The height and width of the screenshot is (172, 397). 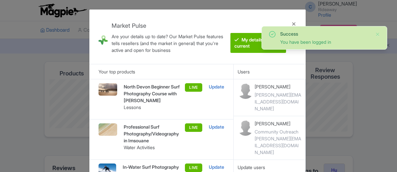 I want to click on img: frewefc730p1iltehnus.avif, so click(x=108, y=130).